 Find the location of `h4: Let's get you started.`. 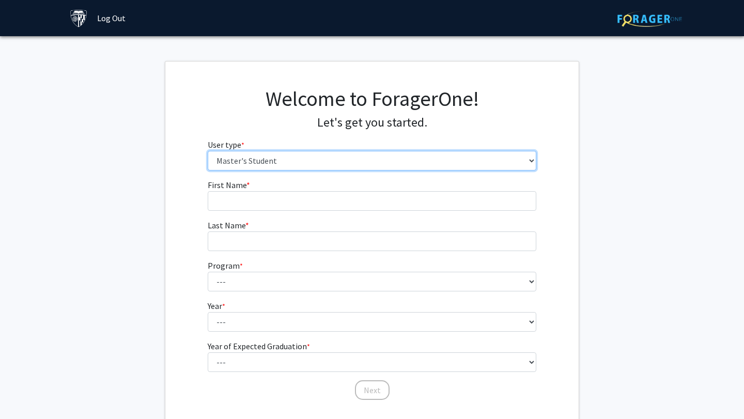

h4: Let's get you started. is located at coordinates (372, 122).